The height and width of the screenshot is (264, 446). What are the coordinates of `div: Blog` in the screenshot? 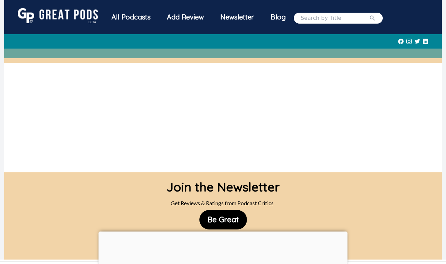 It's located at (278, 17).